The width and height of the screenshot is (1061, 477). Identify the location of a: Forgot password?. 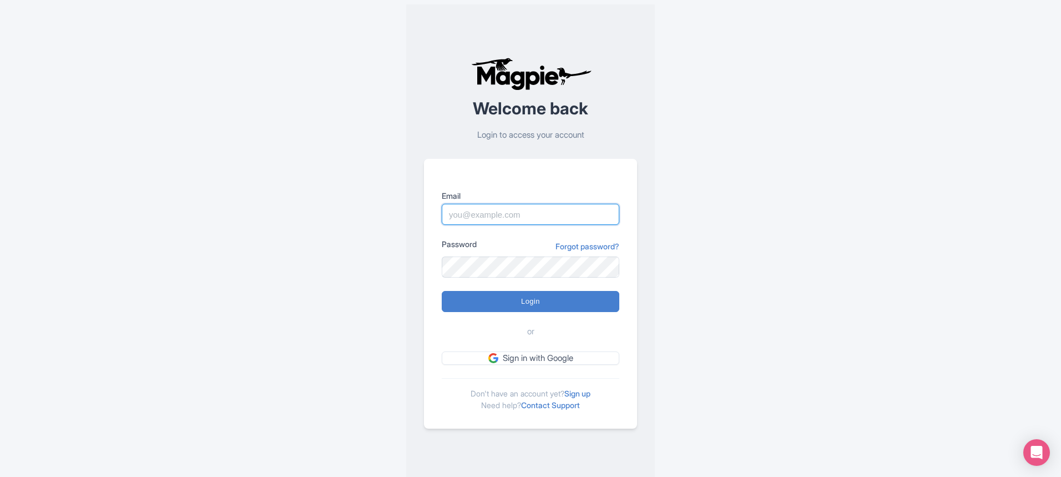
(587, 246).